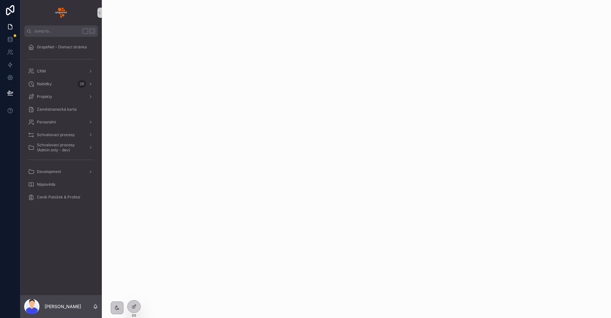 The height and width of the screenshot is (318, 611). I want to click on div: scrollable content, so click(61, 124).